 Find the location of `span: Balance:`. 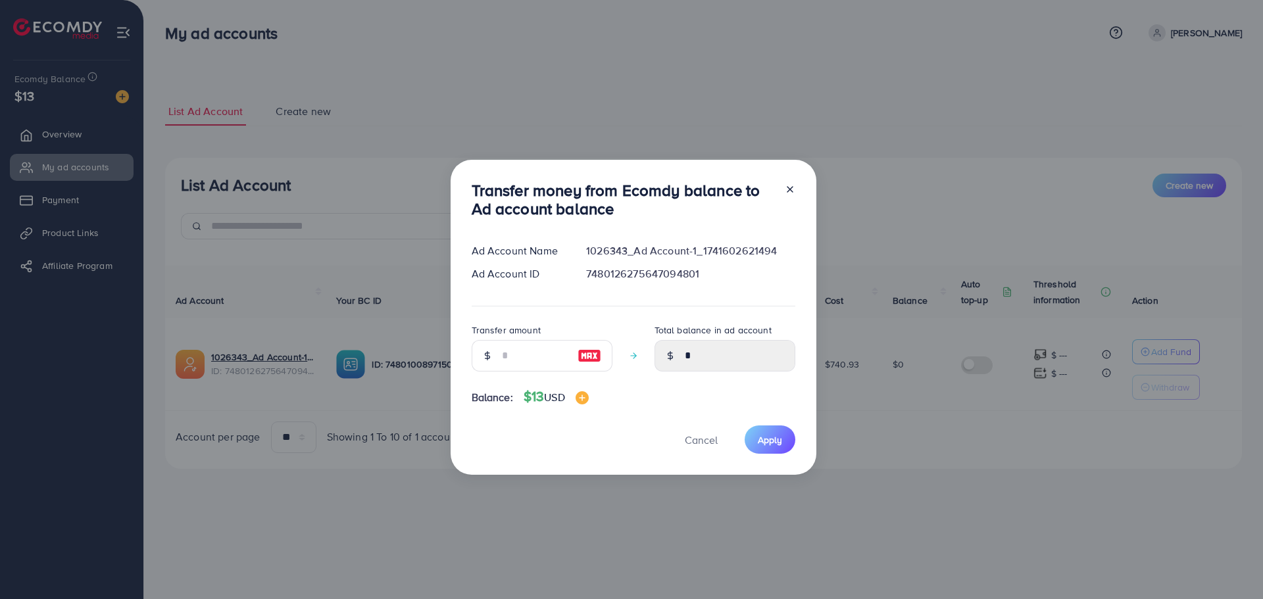

span: Balance: is located at coordinates (492, 397).